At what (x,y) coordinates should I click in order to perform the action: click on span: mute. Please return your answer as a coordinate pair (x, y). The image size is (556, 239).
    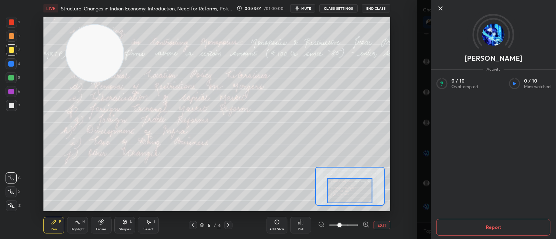
    Looking at the image, I should click on (306, 8).